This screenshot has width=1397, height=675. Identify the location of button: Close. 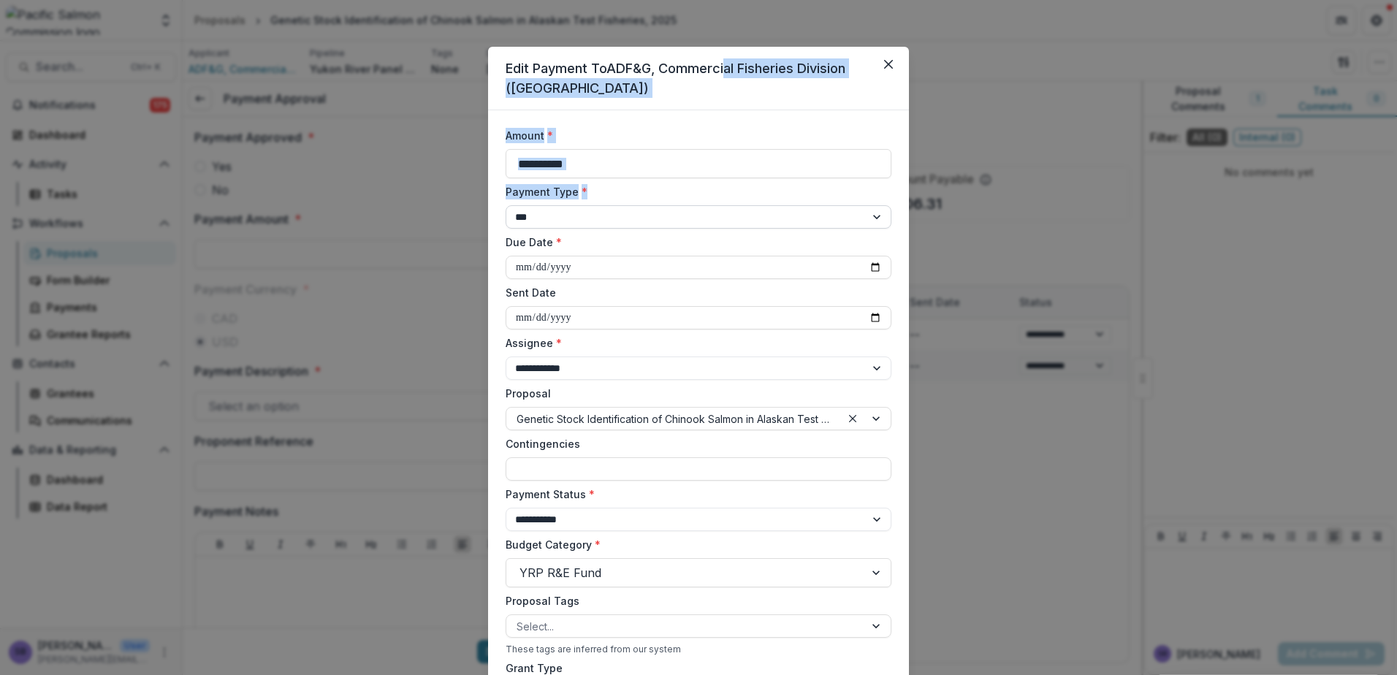
(888, 64).